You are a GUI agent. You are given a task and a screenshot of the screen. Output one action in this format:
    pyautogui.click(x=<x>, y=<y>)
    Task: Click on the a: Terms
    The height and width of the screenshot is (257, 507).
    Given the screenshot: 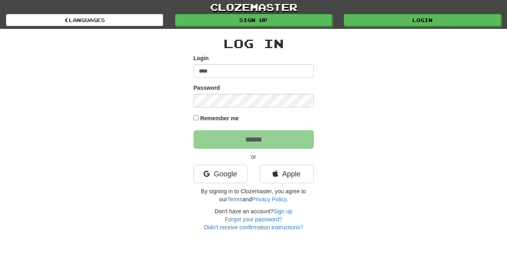 What is the action you would take?
    pyautogui.click(x=235, y=199)
    